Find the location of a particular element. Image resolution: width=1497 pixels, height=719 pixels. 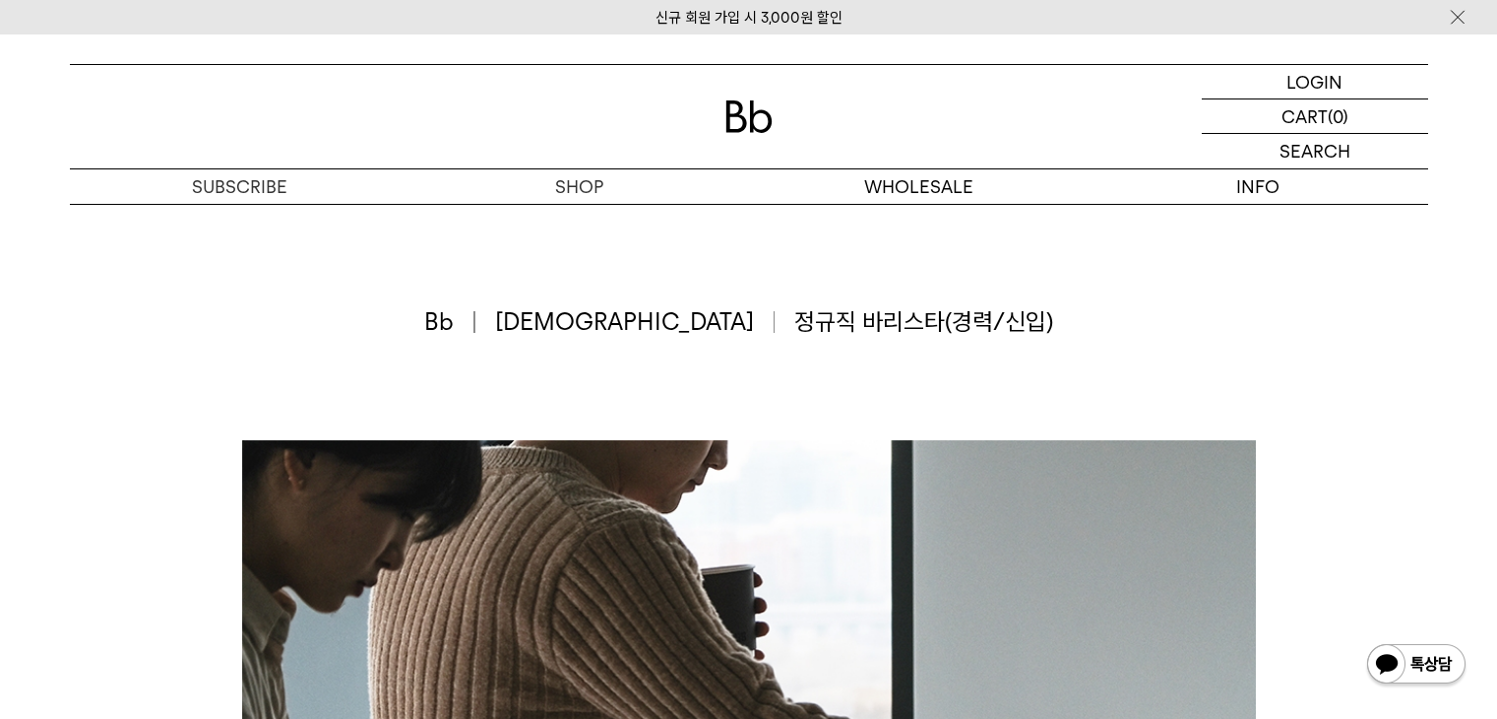

p: SHOP is located at coordinates (579, 186).